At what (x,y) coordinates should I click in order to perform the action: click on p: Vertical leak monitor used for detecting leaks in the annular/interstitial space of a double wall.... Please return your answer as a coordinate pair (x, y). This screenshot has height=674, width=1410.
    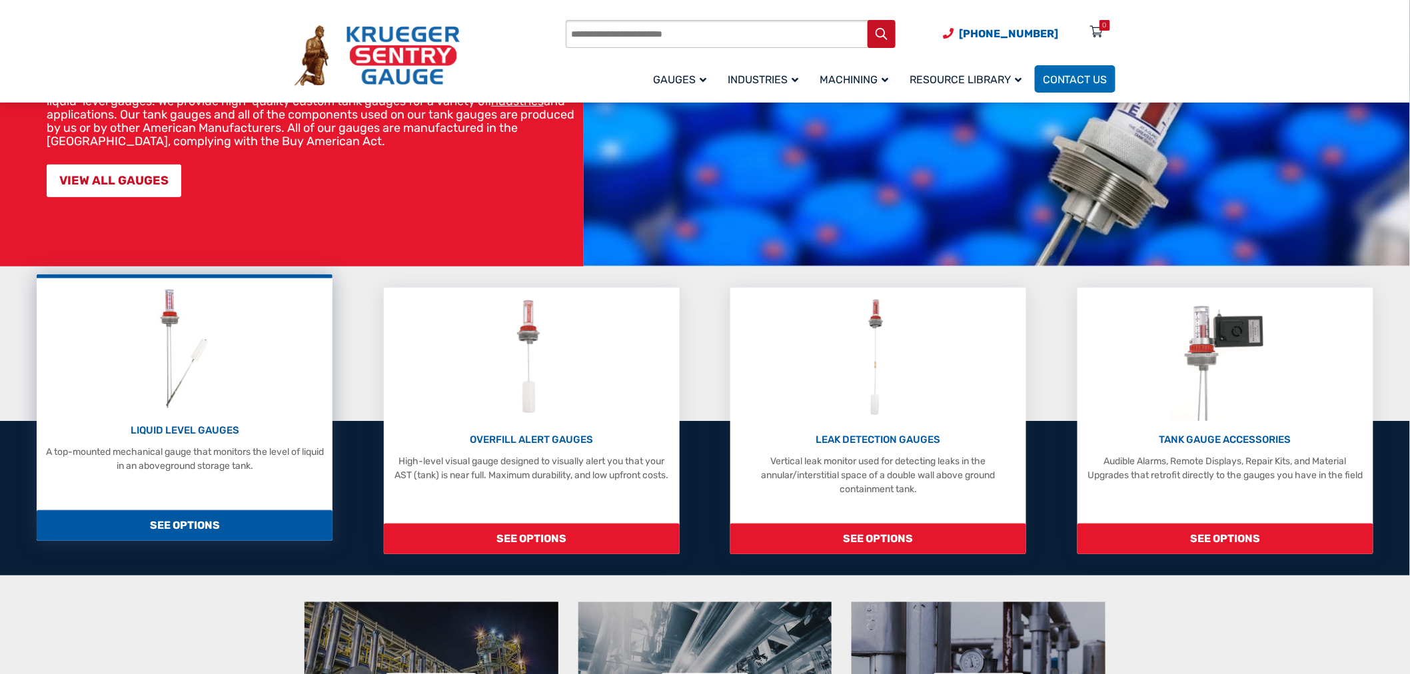
    Looking at the image, I should click on (878, 475).